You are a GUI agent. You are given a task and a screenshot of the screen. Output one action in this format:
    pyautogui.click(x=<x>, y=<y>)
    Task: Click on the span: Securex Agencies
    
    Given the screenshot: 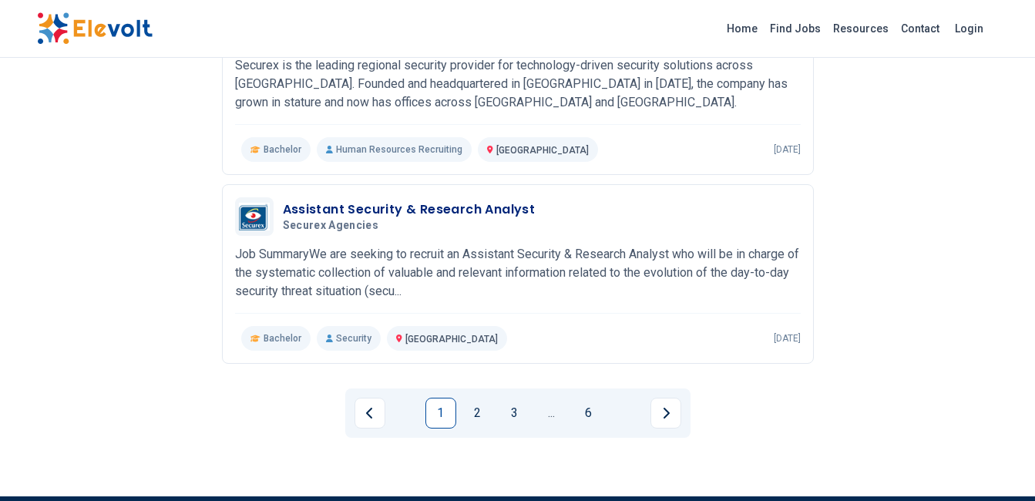 What is the action you would take?
    pyautogui.click(x=331, y=226)
    